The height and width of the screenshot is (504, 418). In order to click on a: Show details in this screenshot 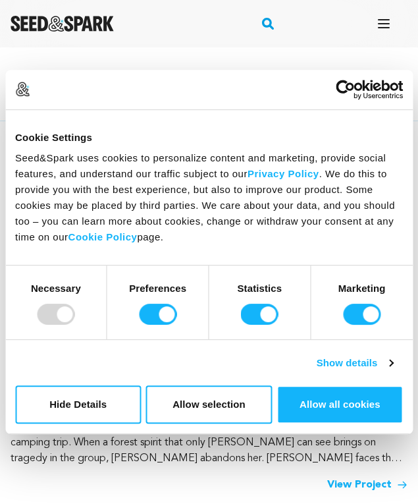, I will do `click(355, 363)`.